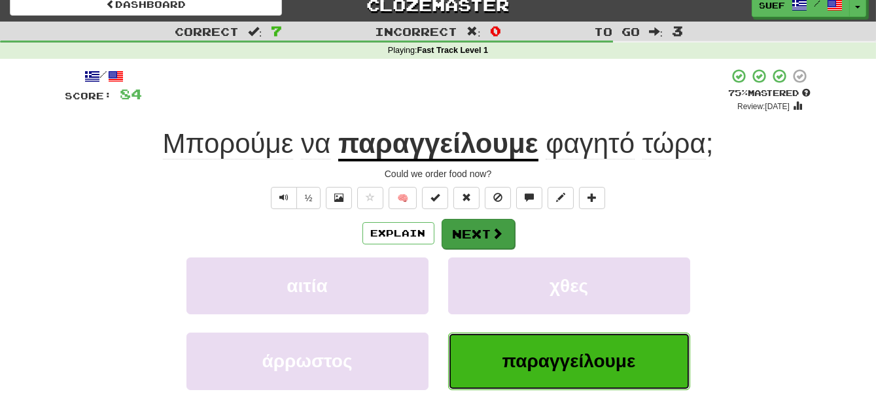 The height and width of the screenshot is (396, 876). I want to click on button: Set this sentence to 100% Mastered (alt+m), so click(435, 198).